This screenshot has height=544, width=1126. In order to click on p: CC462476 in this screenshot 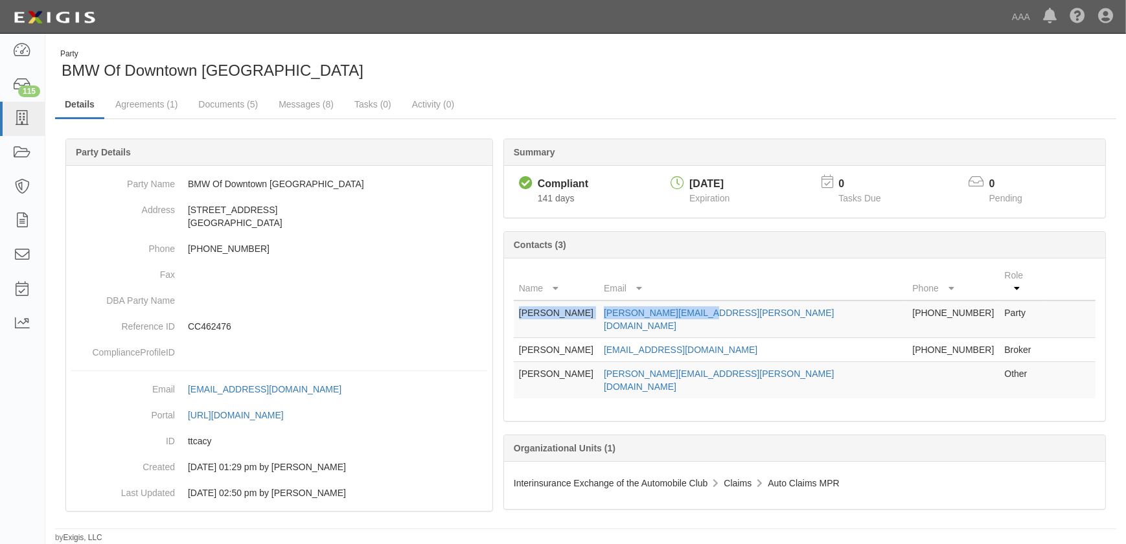, I will do `click(338, 327)`.